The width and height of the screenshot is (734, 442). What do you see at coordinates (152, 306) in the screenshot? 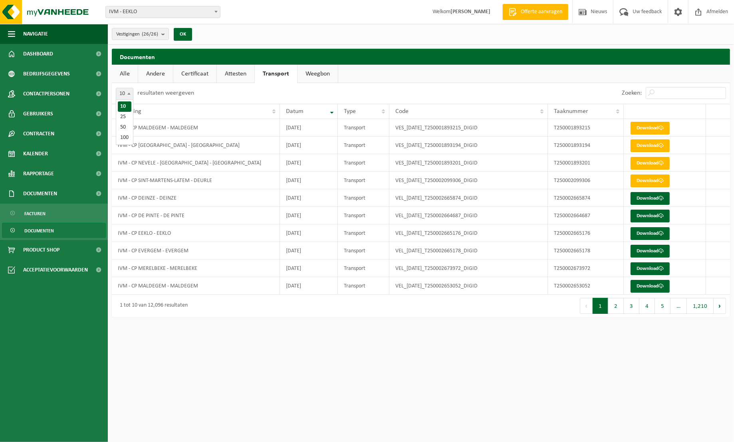
I see `div: 1 tot 10 van 12,096 resultaten` at bounding box center [152, 306].